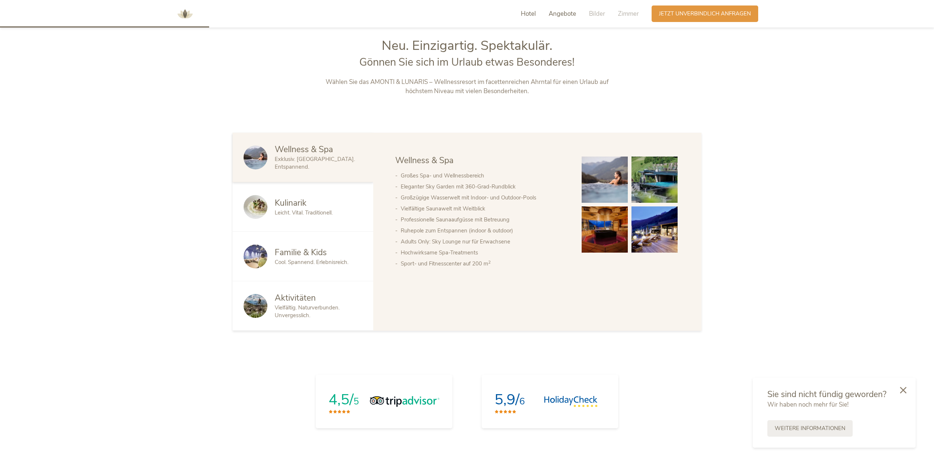 The image size is (934, 466). Describe the element at coordinates (808, 404) in the screenshot. I see `span: Wir haben noch mehr für Sie!` at that location.